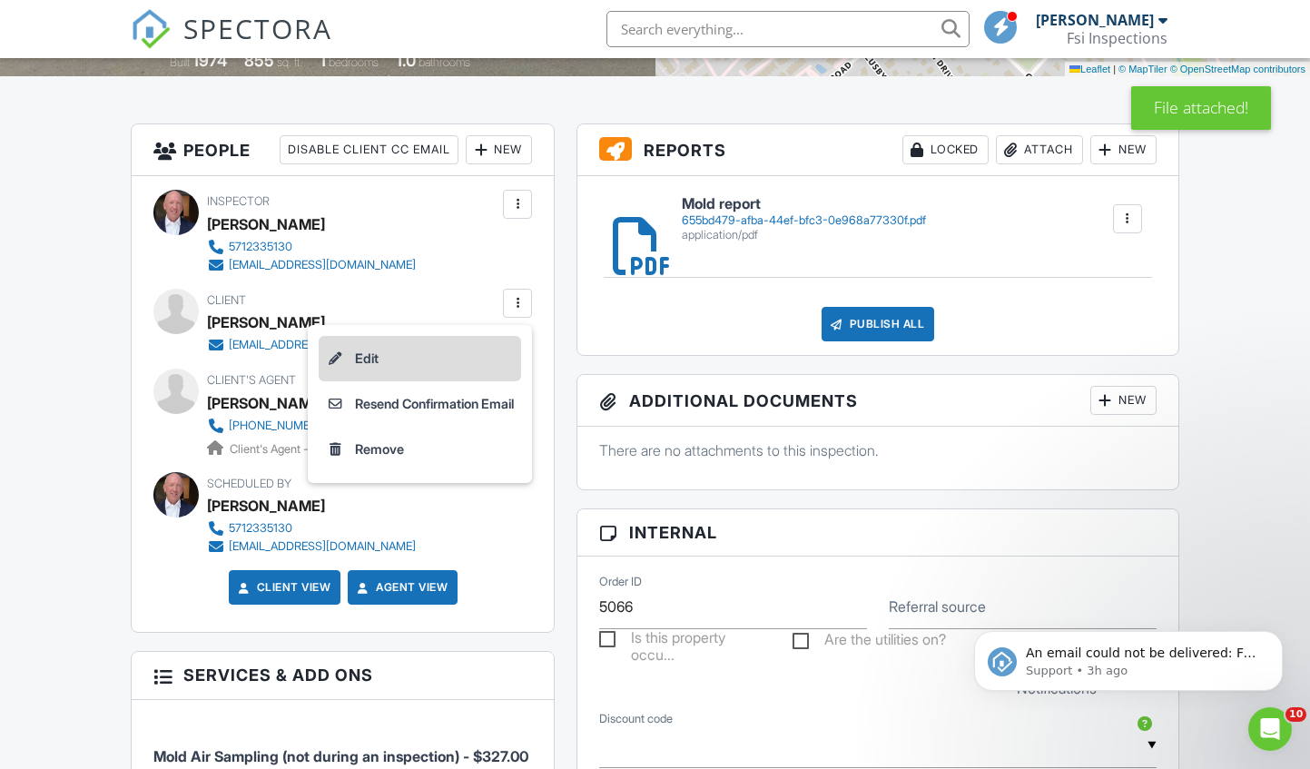 Image resolution: width=1310 pixels, height=769 pixels. I want to click on li: Edit, so click(419, 359).